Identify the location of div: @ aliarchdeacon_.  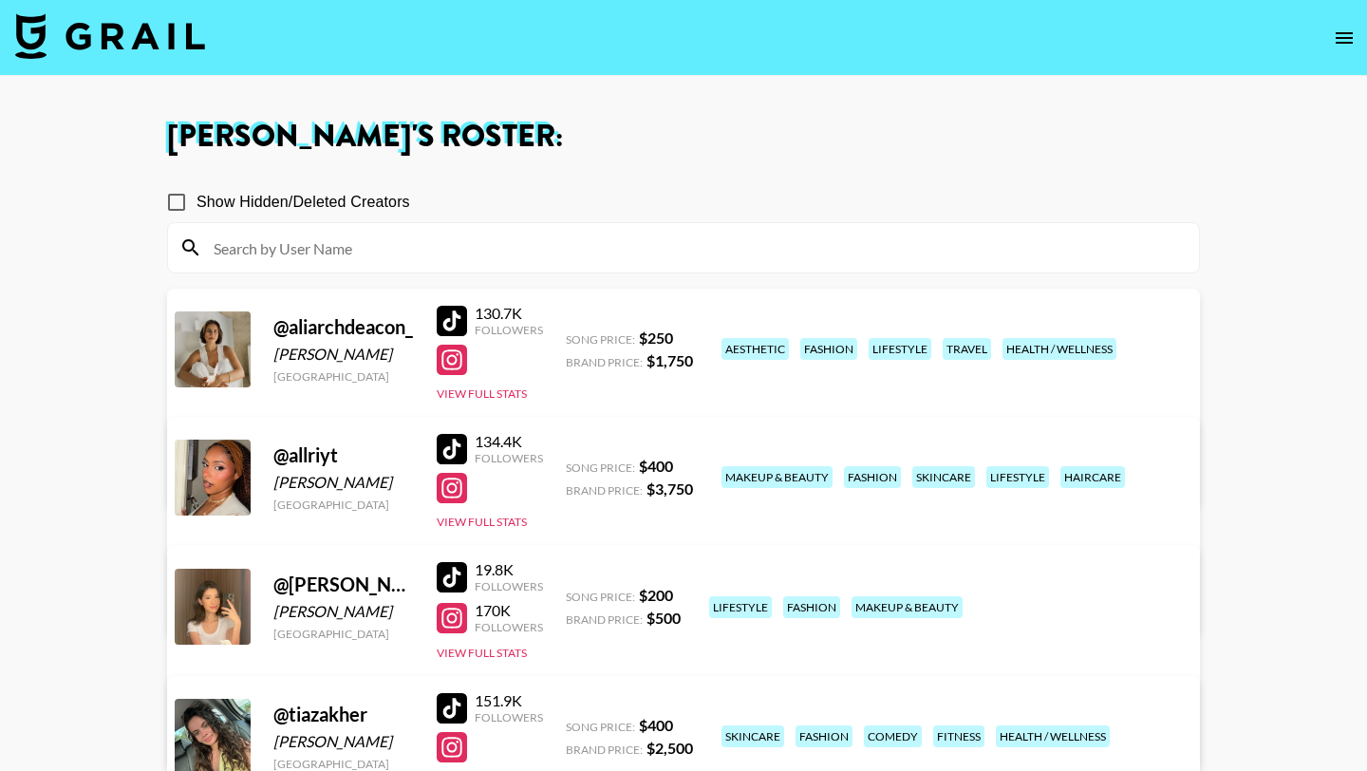
(344, 326).